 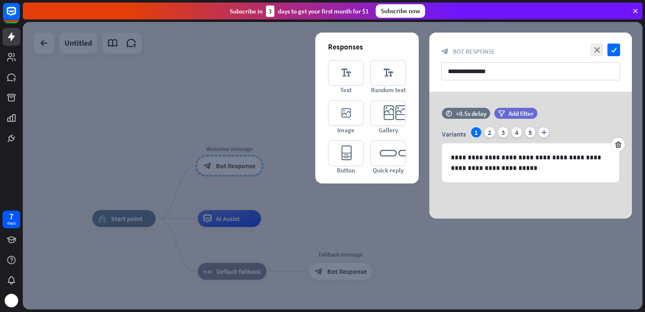 What do you see at coordinates (11, 223) in the screenshot?
I see `div: days` at bounding box center [11, 223].